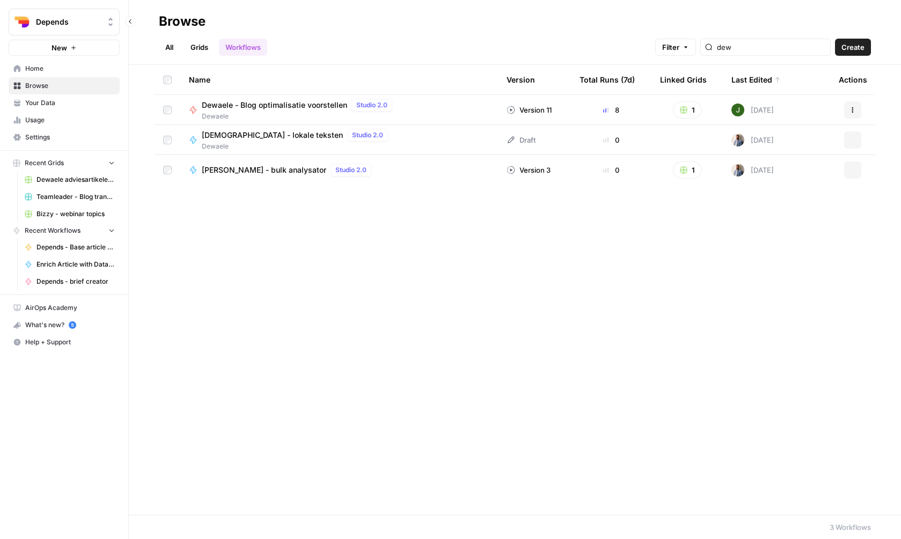 Image resolution: width=901 pixels, height=539 pixels. What do you see at coordinates (243, 47) in the screenshot?
I see `a: Workflows` at bounding box center [243, 47].